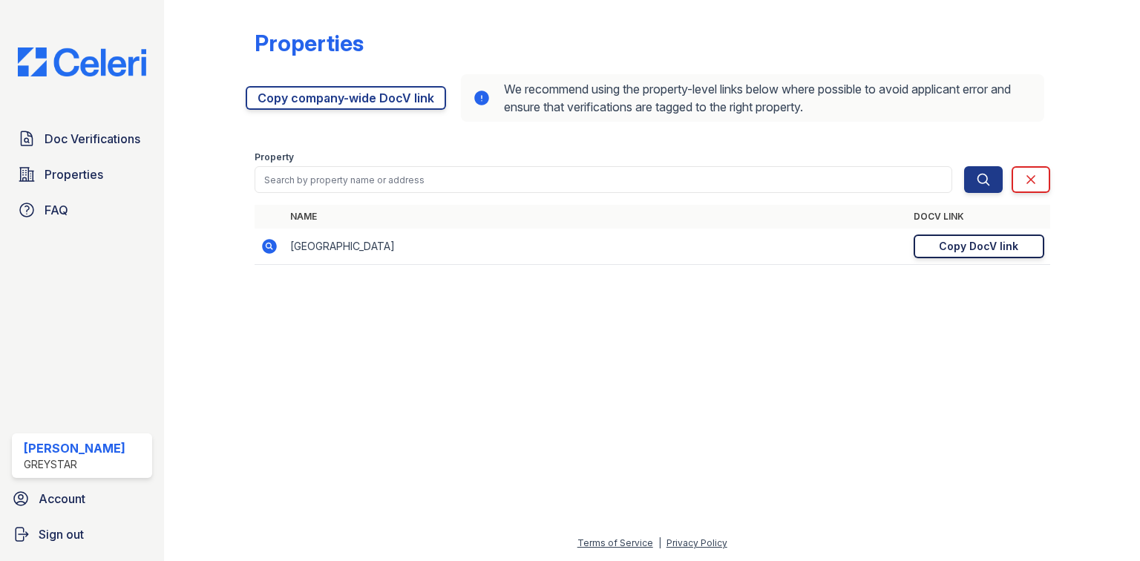 The image size is (1140, 561). Describe the element at coordinates (82, 499) in the screenshot. I see `a: Account` at that location.